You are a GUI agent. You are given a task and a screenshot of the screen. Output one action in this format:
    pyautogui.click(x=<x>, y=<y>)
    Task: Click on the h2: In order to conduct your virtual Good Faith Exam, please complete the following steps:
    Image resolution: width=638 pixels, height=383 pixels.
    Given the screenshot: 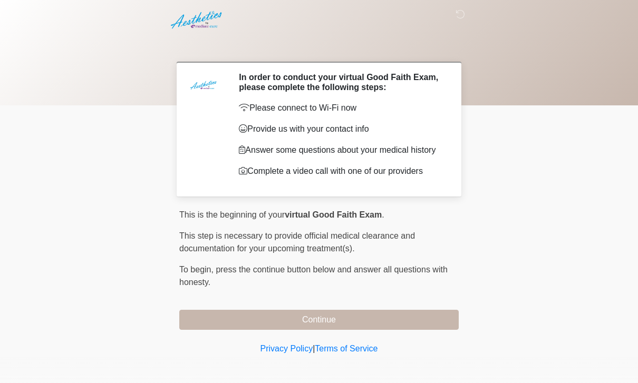 What is the action you would take?
    pyautogui.click(x=340, y=82)
    